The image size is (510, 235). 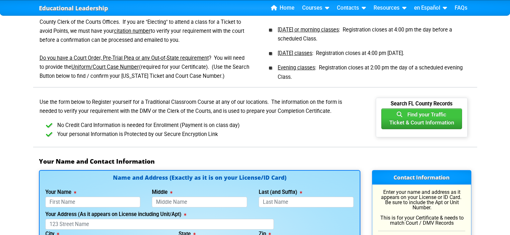 I want to click on input: First Name, so click(x=93, y=202).